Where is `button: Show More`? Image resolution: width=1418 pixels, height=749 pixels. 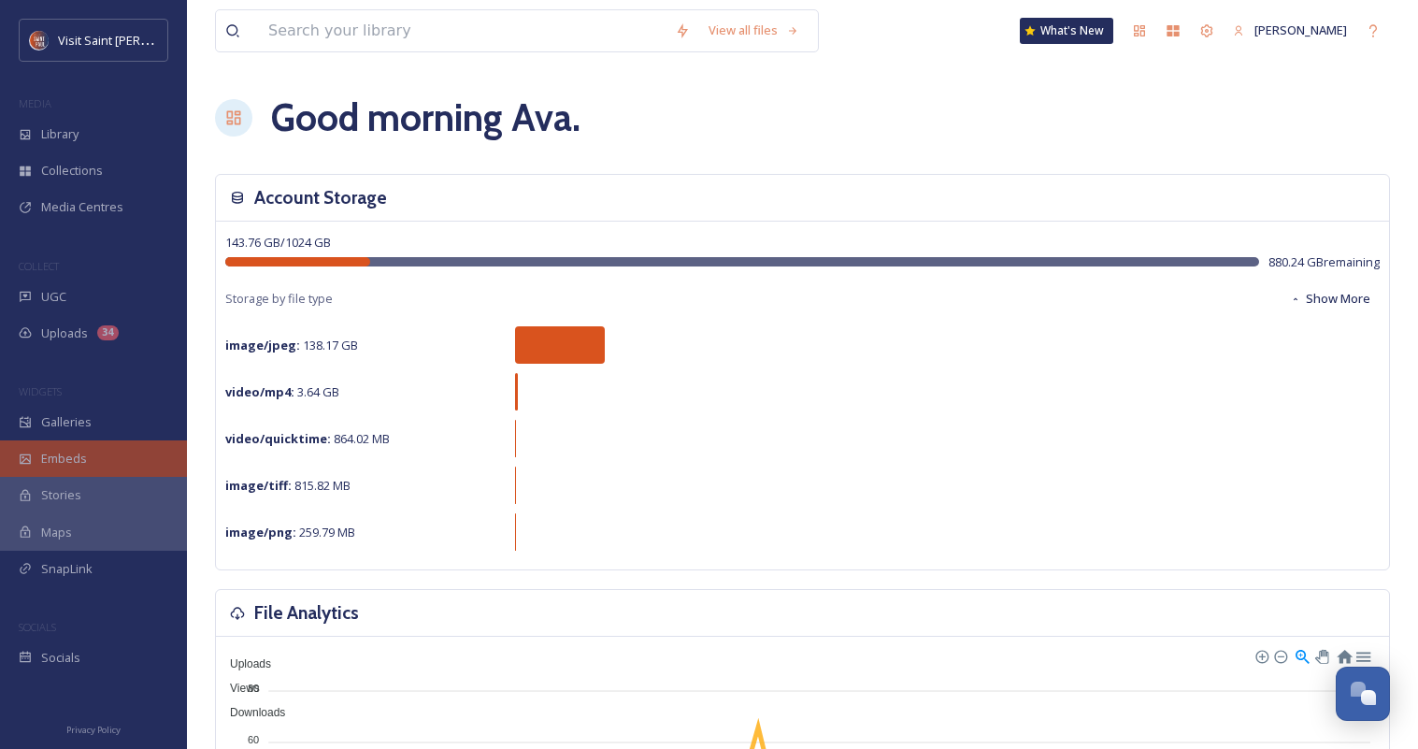 button: Show More is located at coordinates (1330, 298).